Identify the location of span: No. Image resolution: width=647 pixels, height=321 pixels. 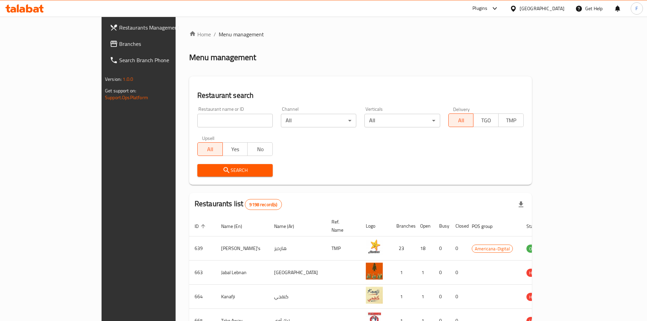
(260, 149).